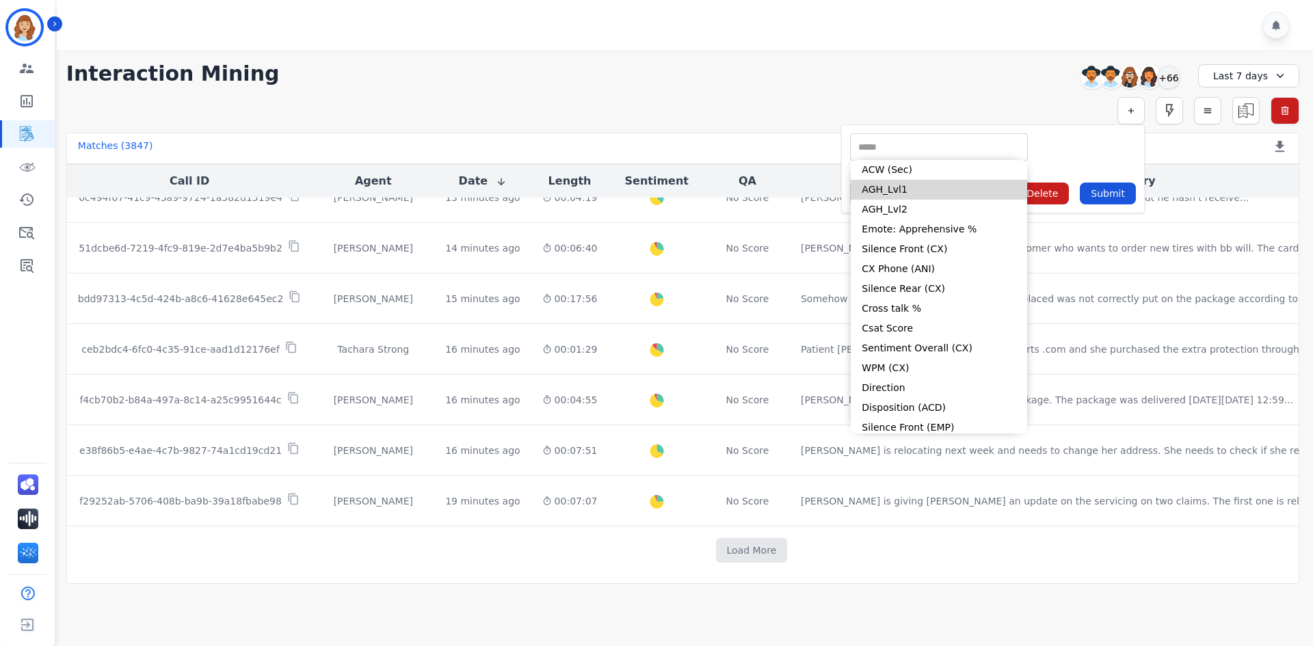  What do you see at coordinates (1108, 193) in the screenshot?
I see `button: Submit` at bounding box center [1108, 193].